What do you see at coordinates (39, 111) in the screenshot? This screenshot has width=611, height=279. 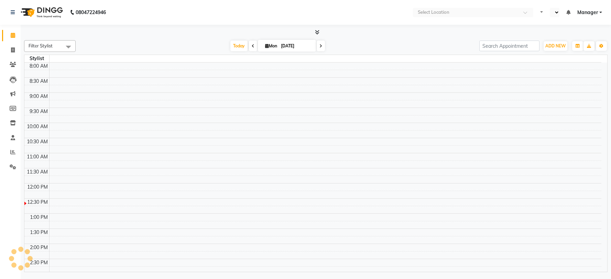 I see `div: 9:30 AM` at bounding box center [39, 111].